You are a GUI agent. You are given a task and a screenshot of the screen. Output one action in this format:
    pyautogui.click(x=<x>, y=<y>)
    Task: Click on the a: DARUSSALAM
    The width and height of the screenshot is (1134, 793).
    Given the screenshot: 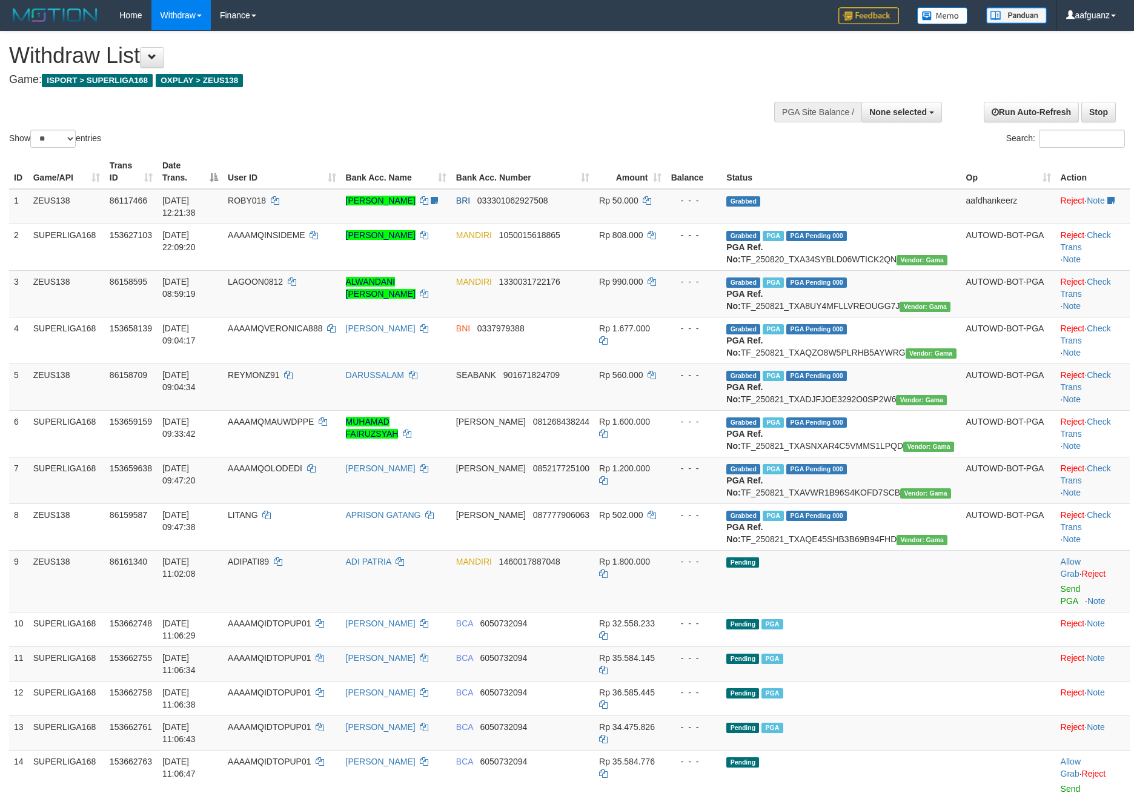 What is the action you would take?
    pyautogui.click(x=375, y=375)
    